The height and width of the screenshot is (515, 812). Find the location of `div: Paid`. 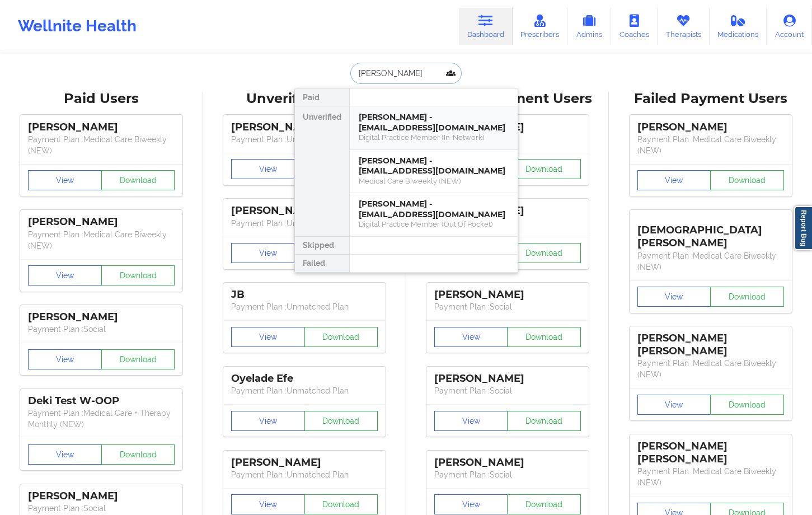

div: Paid is located at coordinates (322, 97).